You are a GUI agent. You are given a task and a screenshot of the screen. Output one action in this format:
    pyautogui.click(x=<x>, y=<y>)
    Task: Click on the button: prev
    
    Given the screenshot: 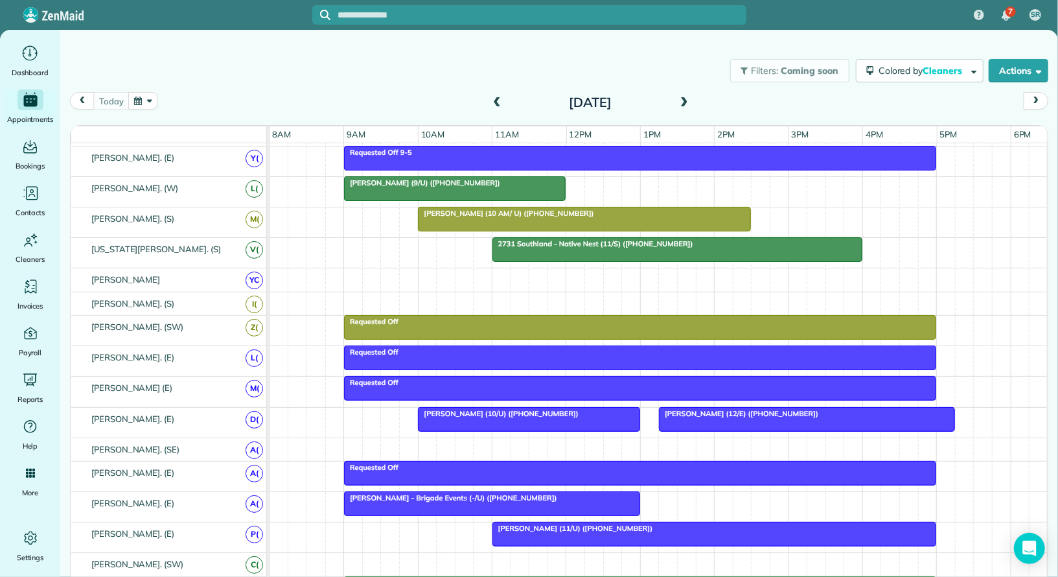 What is the action you would take?
    pyautogui.click(x=82, y=100)
    